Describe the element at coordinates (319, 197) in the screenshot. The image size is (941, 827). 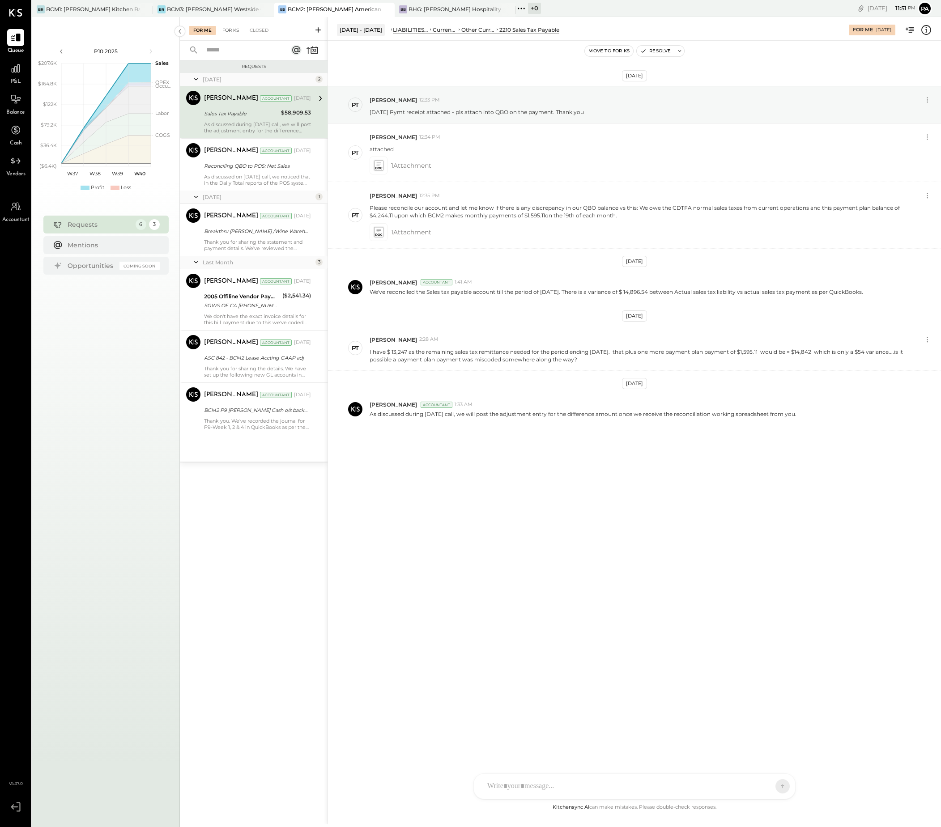
I see `div: 1` at that location.